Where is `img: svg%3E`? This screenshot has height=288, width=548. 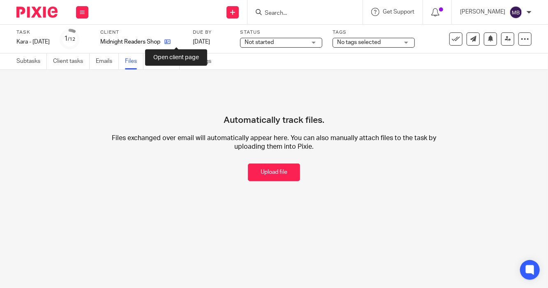 img: svg%3E is located at coordinates (516, 12).